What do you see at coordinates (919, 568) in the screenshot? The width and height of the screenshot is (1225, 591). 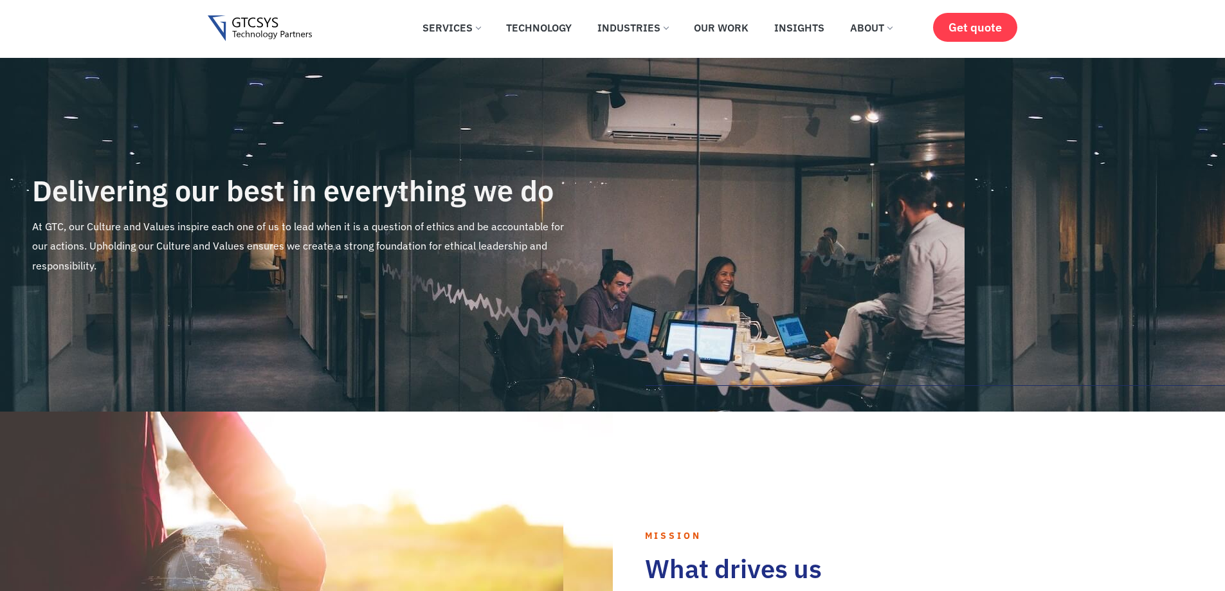 I see `h4: What drives us` at bounding box center [919, 568].